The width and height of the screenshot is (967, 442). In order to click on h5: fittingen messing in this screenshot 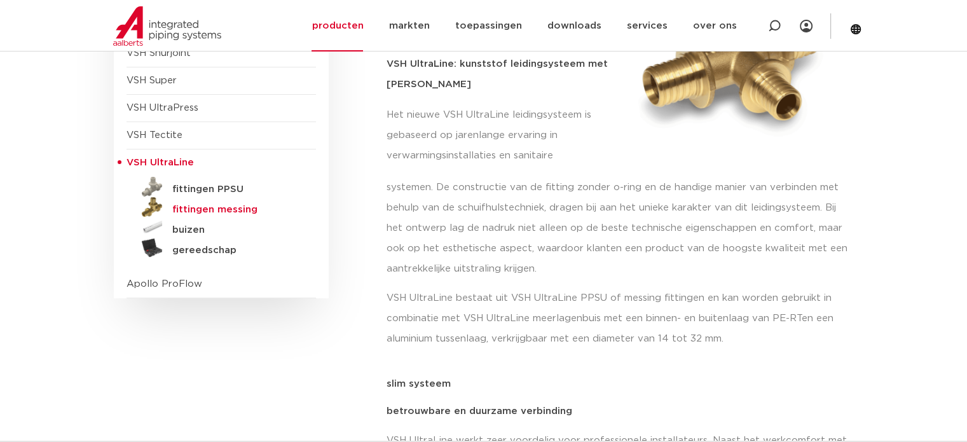, I will do `click(235, 210)`.